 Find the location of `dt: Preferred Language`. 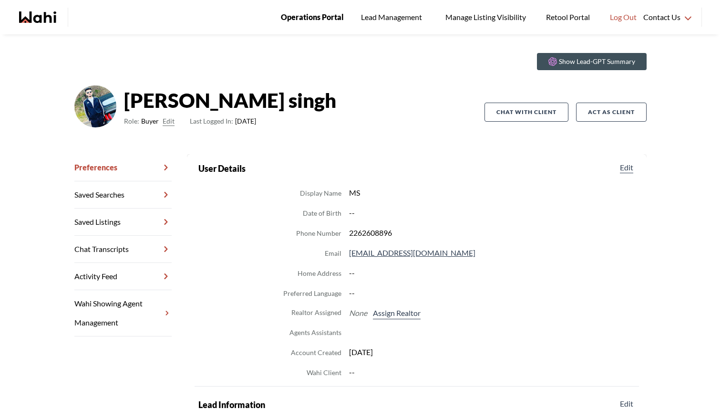

dt: Preferred Language is located at coordinates (312, 293).